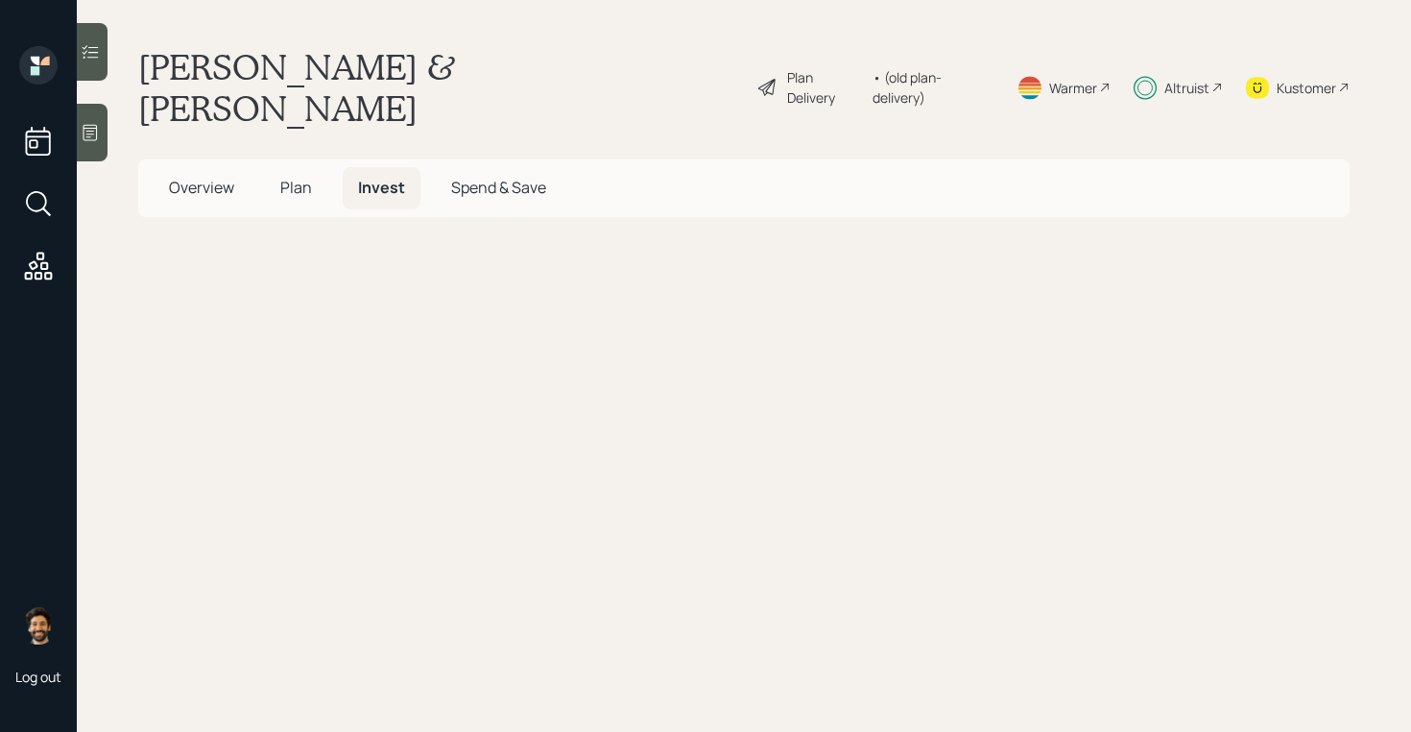 The height and width of the screenshot is (732, 1411). I want to click on div: Warmer, so click(1073, 87).